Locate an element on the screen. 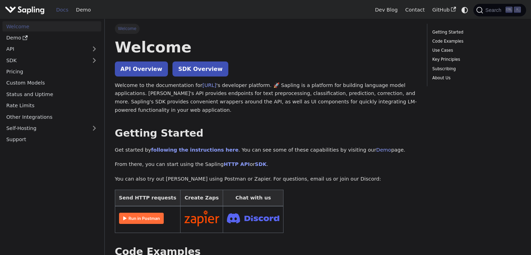  a: following the instructions here is located at coordinates (195, 150).